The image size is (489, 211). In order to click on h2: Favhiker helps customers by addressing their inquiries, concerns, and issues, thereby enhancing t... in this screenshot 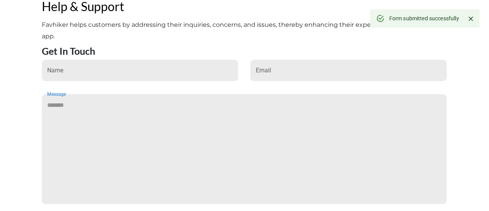, I will do `click(244, 31)`.